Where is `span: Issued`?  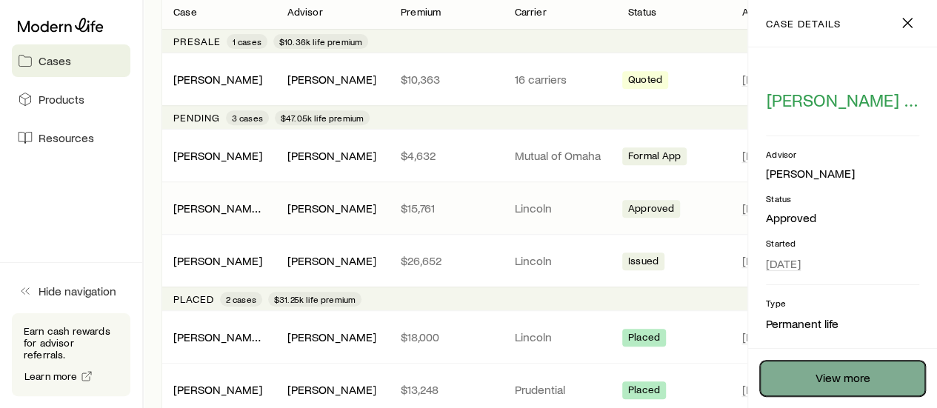
span: Issued is located at coordinates (643, 262).